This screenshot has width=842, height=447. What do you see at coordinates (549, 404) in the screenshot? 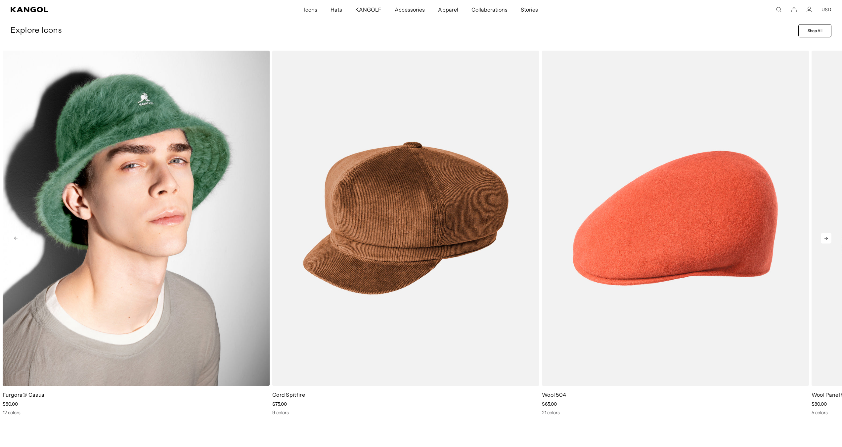
I see `span: $65.00` at bounding box center [549, 404].